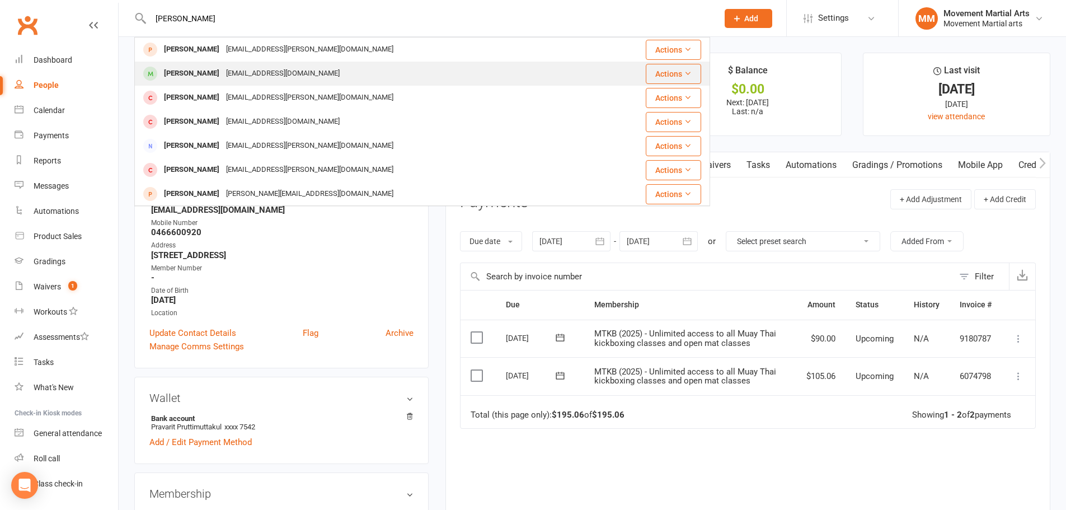 The width and height of the screenshot is (1066, 510). Describe the element at coordinates (821, 305) in the screenshot. I see `th: Amount` at that location.